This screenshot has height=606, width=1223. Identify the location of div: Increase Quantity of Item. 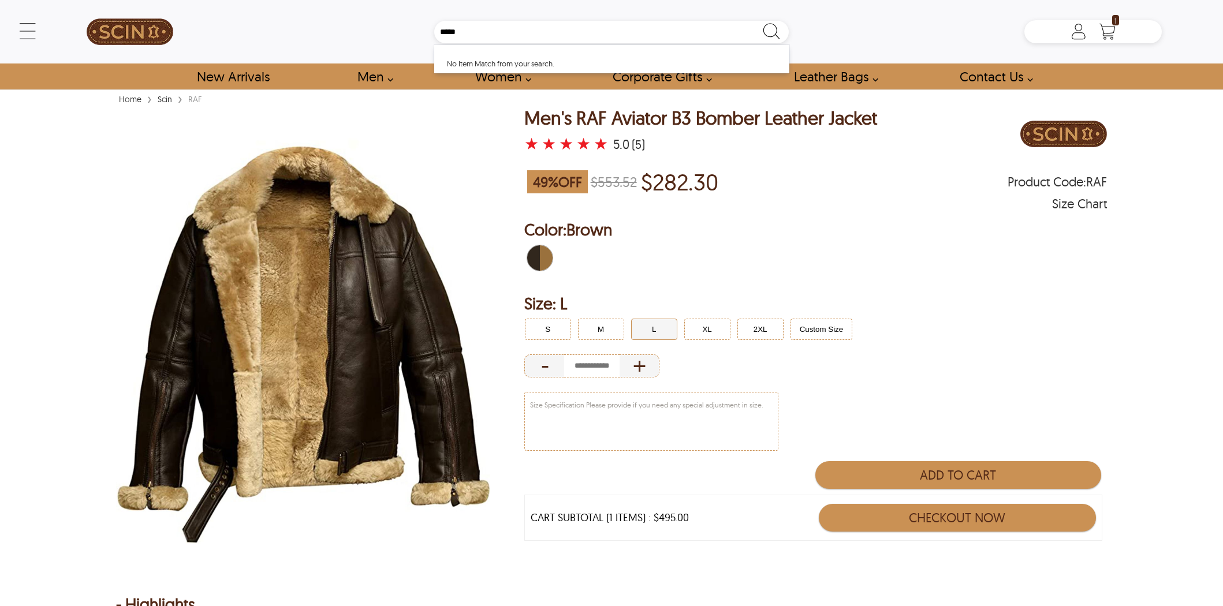
(639, 366).